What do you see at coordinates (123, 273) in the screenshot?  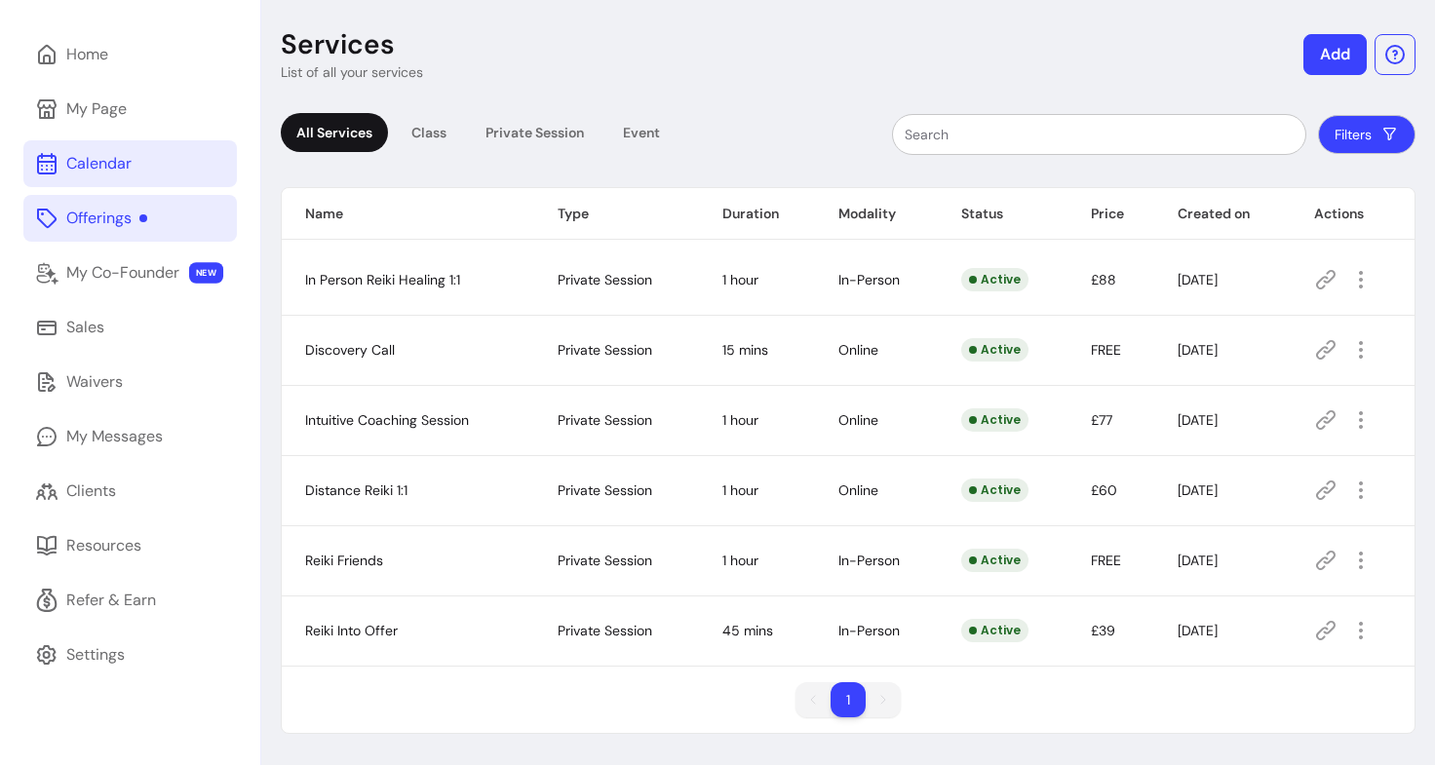 I see `div: My Co-Founder` at bounding box center [123, 273].